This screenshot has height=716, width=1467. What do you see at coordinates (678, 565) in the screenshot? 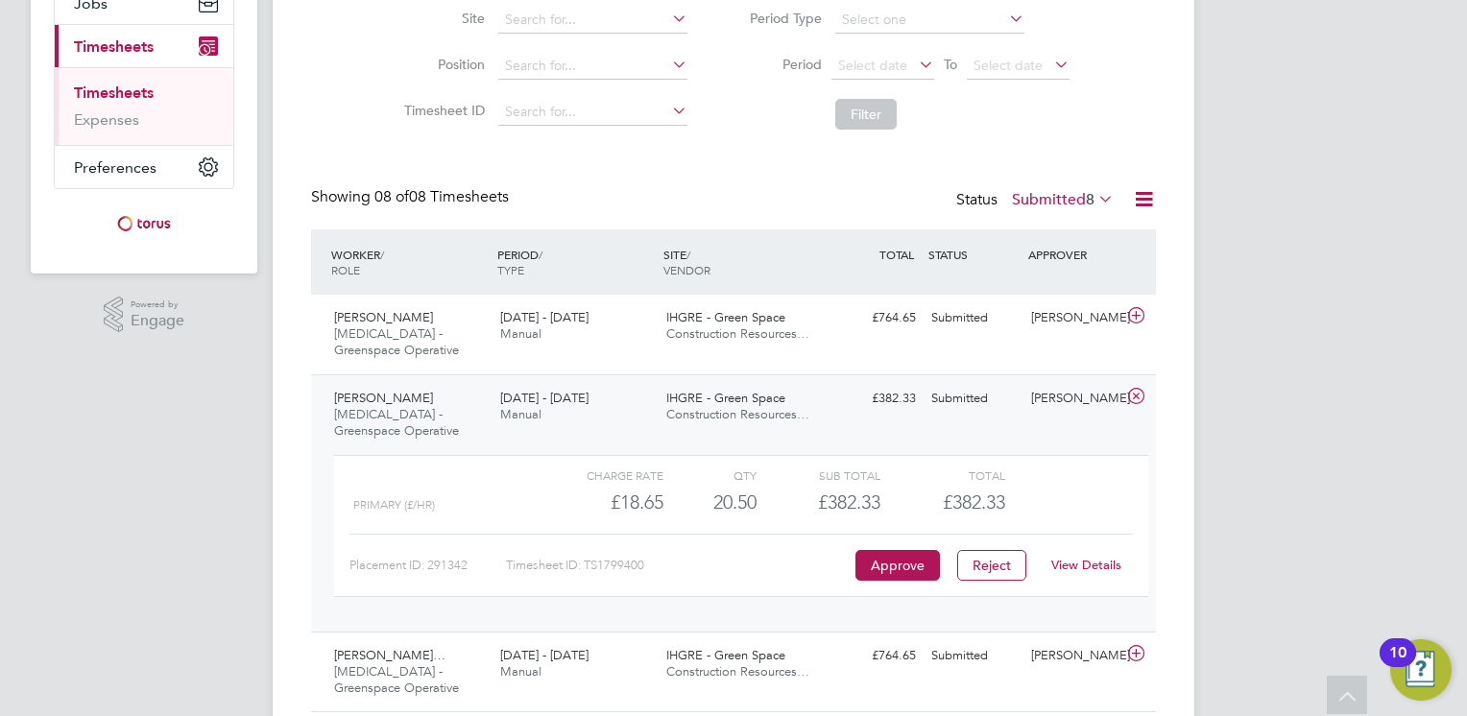
I see `div: Timesheet ID: TS1799400` at bounding box center [678, 565].